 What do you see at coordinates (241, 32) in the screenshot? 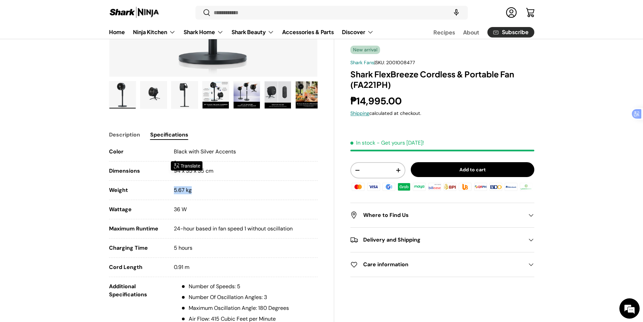
I see `nav: Primary` at bounding box center [241, 32].